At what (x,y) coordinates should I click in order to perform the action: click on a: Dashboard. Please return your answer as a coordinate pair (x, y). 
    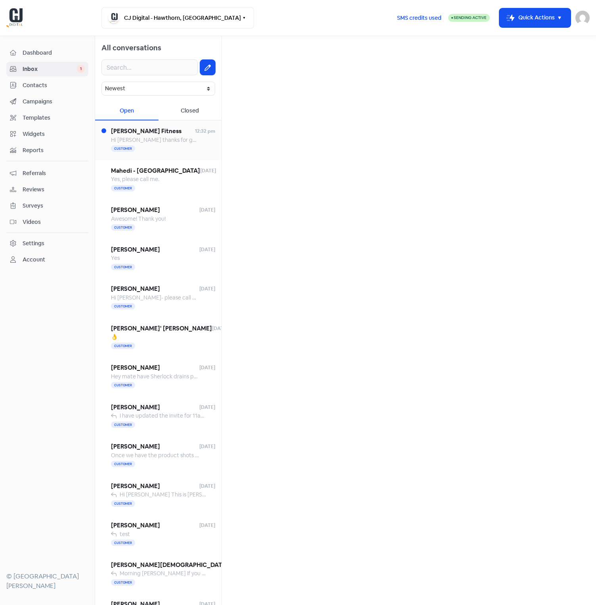
    Looking at the image, I should click on (47, 53).